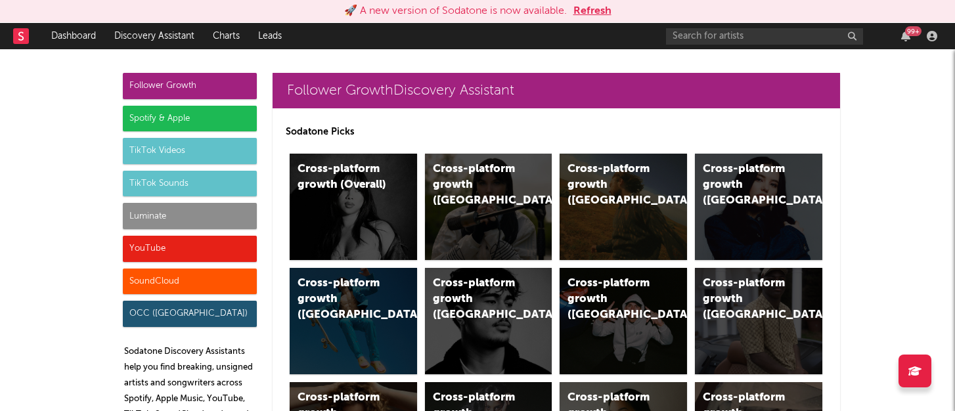 Image resolution: width=955 pixels, height=411 pixels. Describe the element at coordinates (190, 249) in the screenshot. I see `div: YouTube` at that location.